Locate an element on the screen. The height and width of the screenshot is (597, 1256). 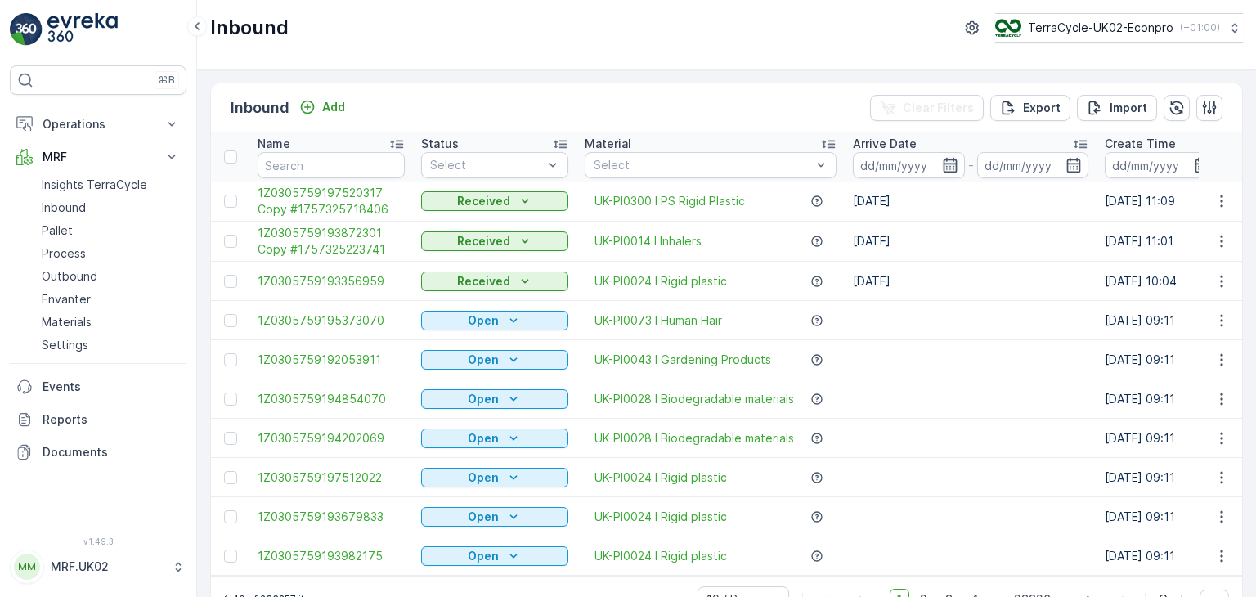
p: Add is located at coordinates (334, 107).